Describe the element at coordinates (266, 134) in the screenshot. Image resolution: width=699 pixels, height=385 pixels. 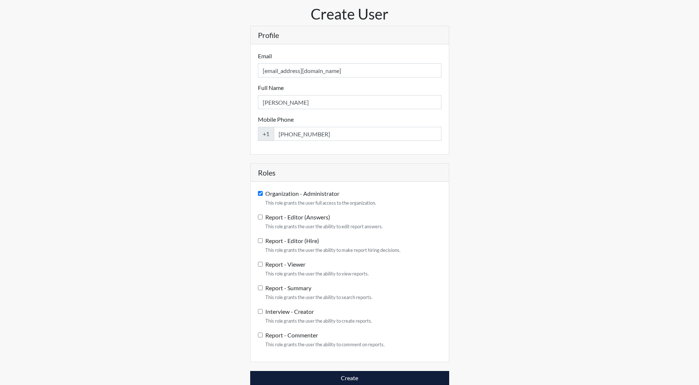
I see `span: +1` at that location.